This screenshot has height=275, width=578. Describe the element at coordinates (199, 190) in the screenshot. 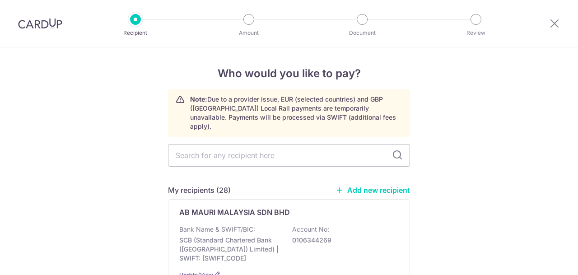

I see `h5: My recipients (28)` at that location.